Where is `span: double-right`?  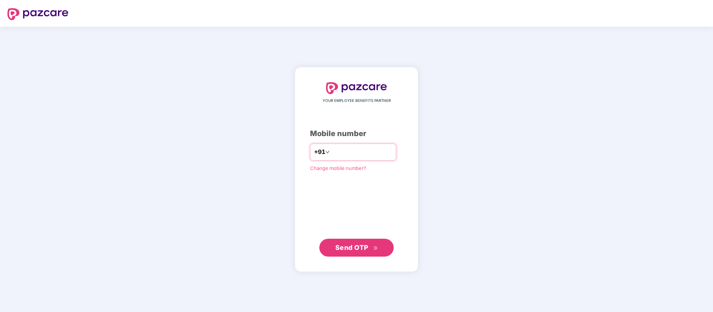
span: double-right is located at coordinates (376, 248).